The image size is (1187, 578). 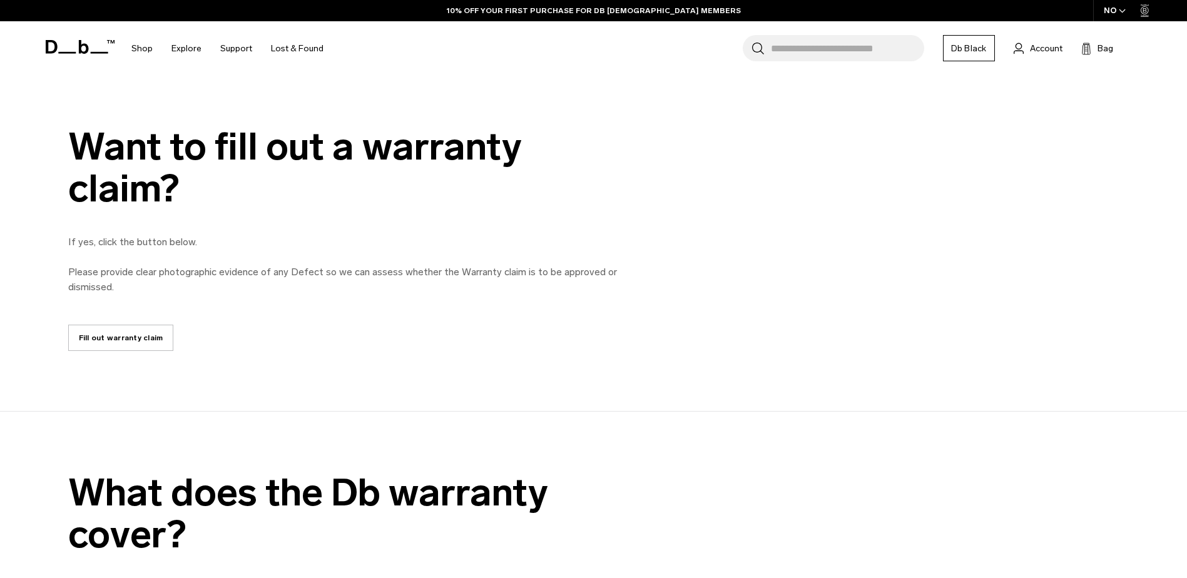 What do you see at coordinates (350, 265) in the screenshot?
I see `p: If yes, click the button below. Please provide clear photographic evidence of any Defect so we ca...` at bounding box center [350, 265].